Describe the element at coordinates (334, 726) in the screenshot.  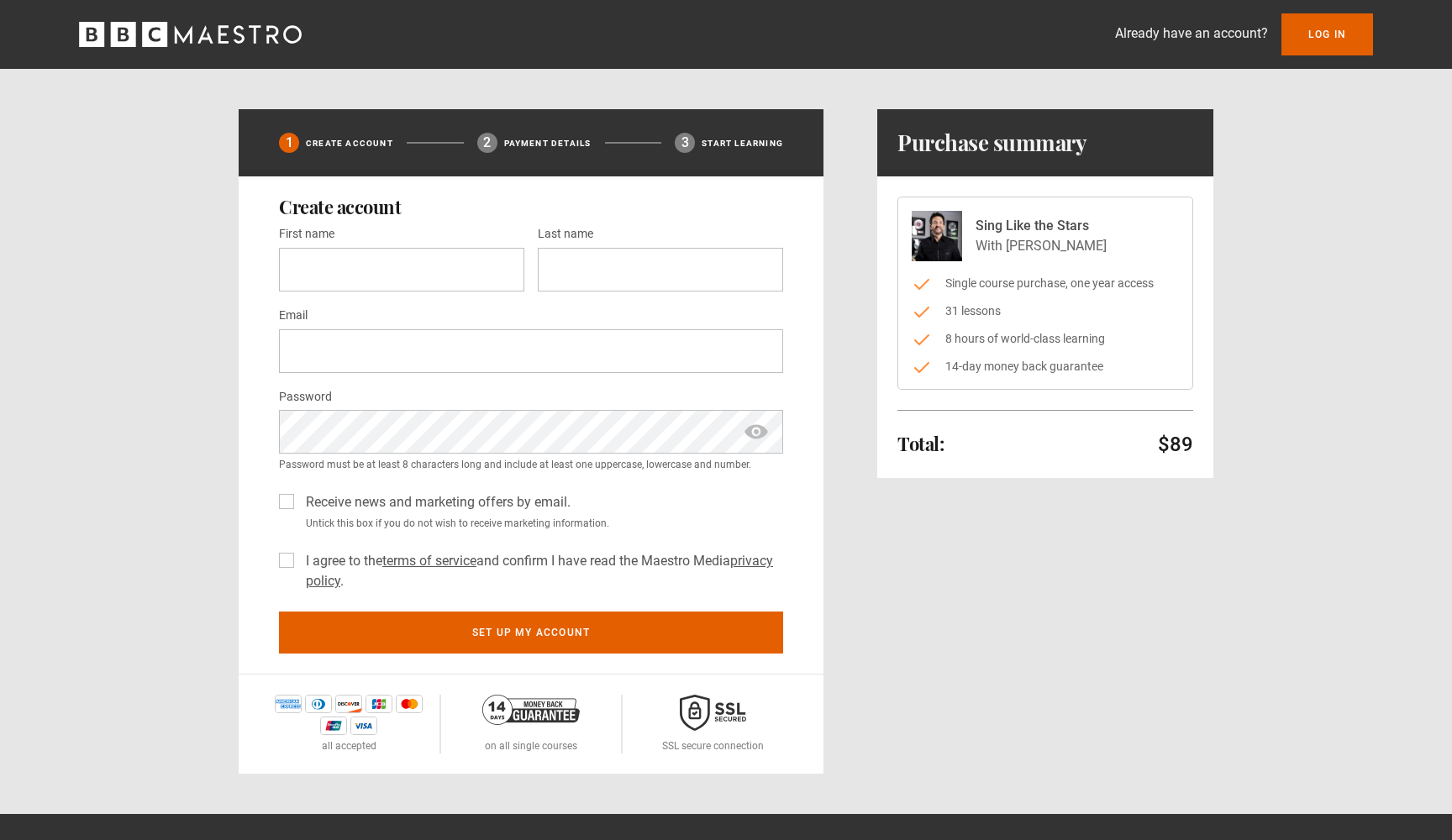
I see `img: unionpay` at that location.